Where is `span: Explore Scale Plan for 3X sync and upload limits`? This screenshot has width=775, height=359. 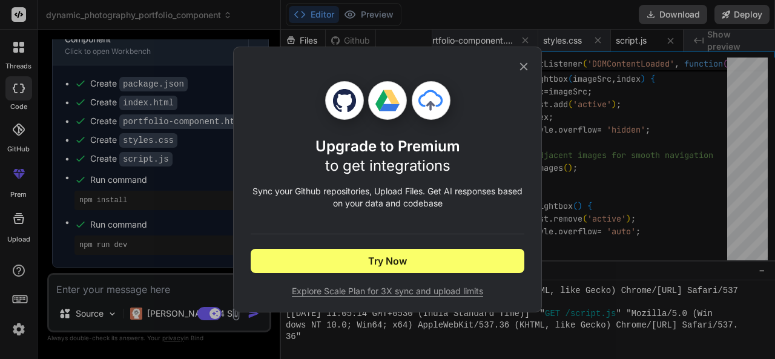 span: Explore Scale Plan for 3X sync and upload limits is located at coordinates (387, 291).